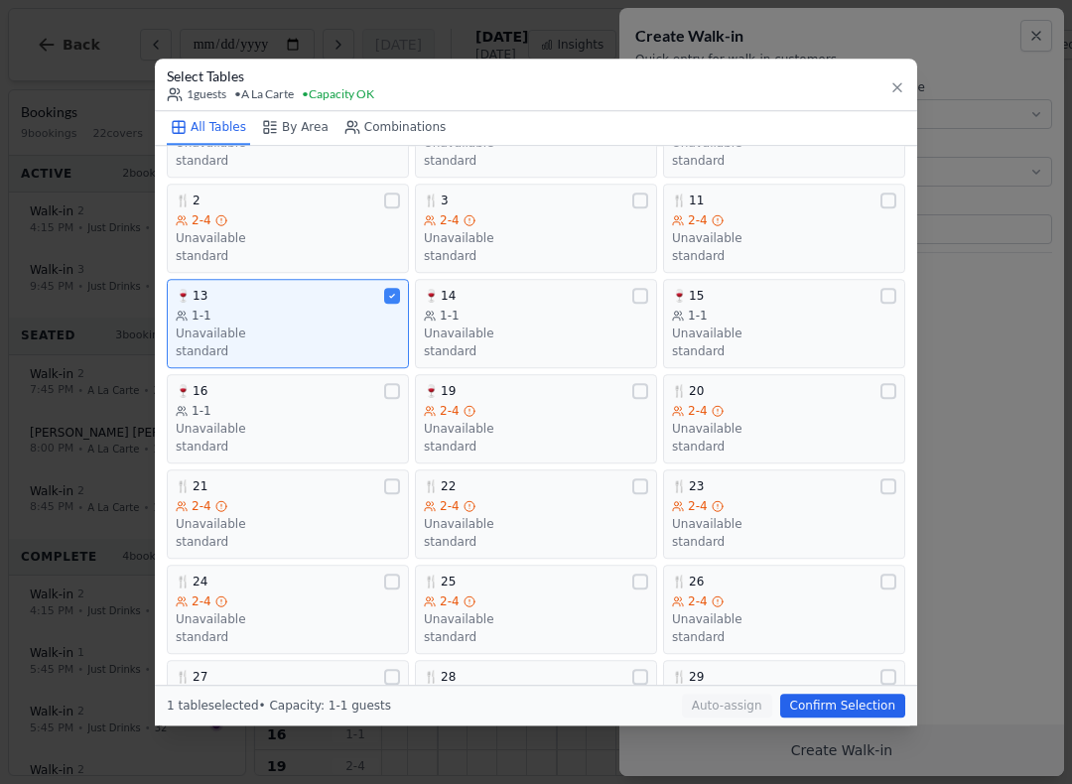 Image resolution: width=1072 pixels, height=784 pixels. Describe the element at coordinates (288, 323) in the screenshot. I see `button: 🍷131-1Unavailablestandard` at that location.